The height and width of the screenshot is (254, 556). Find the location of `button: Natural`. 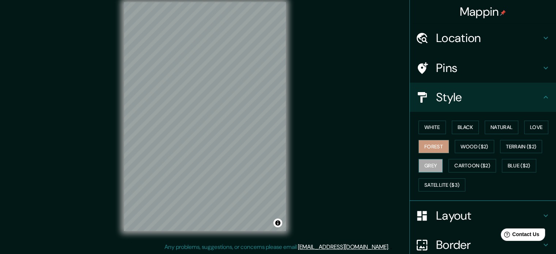

button: Natural is located at coordinates (502, 127).